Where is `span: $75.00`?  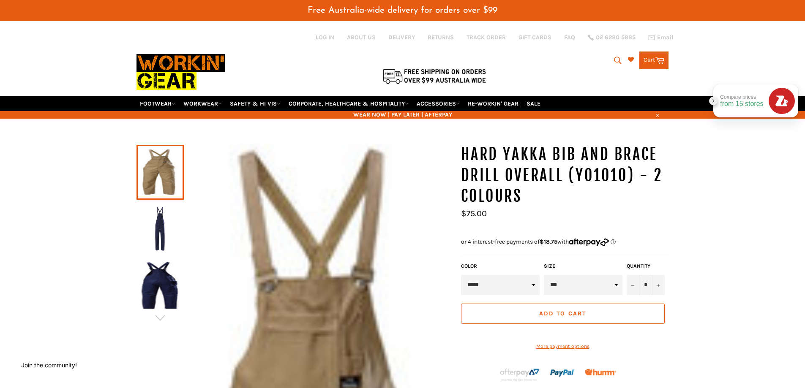
span: $75.00 is located at coordinates (473, 213).